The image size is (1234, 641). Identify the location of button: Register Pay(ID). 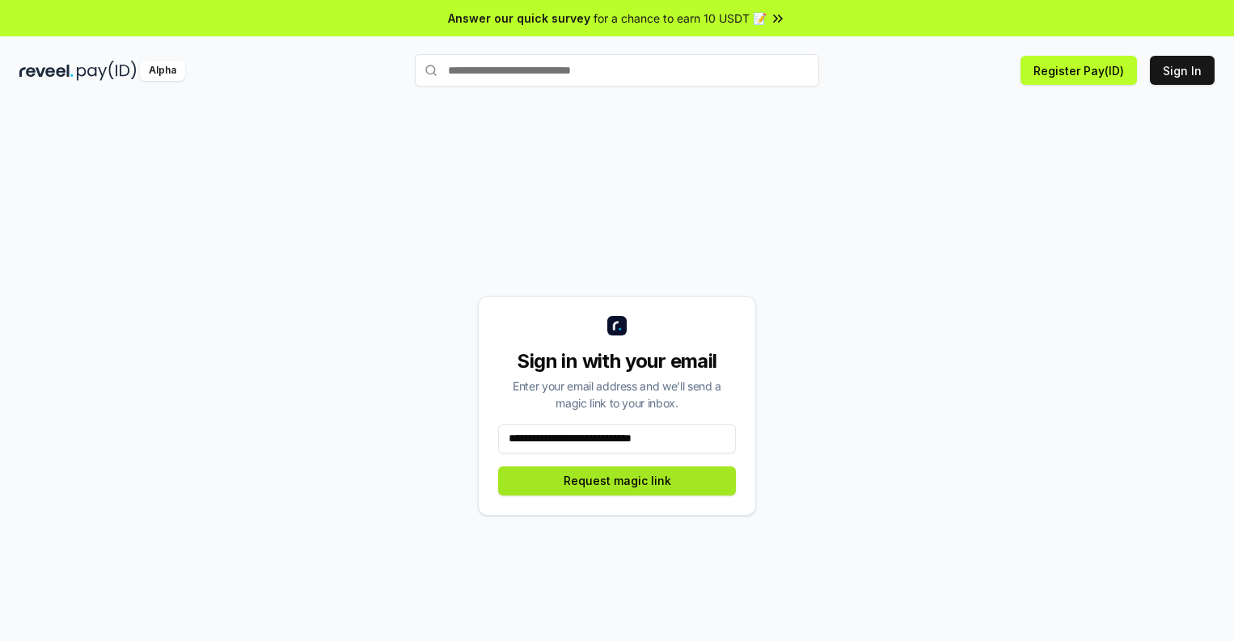
(1078, 70).